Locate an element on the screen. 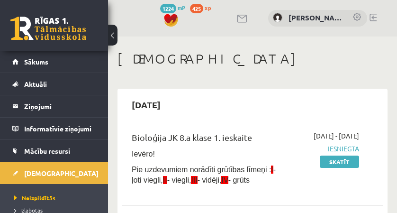  span: I is located at coordinates (272, 169).